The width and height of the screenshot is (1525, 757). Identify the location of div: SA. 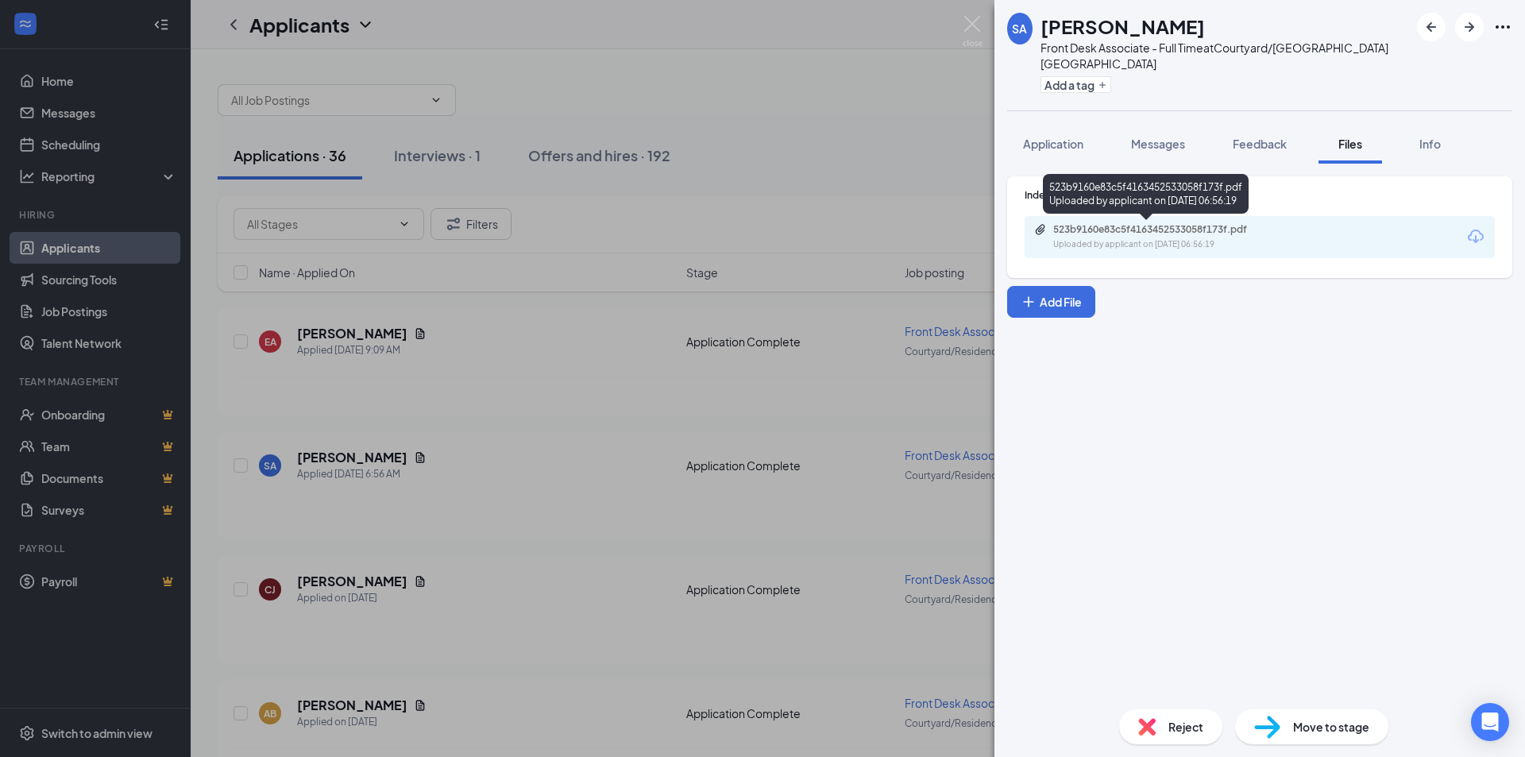
(1019, 29).